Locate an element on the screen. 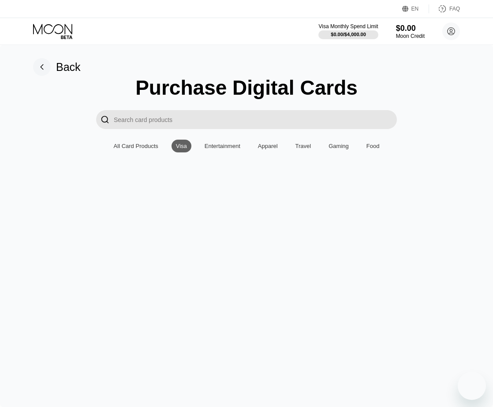  div: All Card Products is located at coordinates (136, 146).